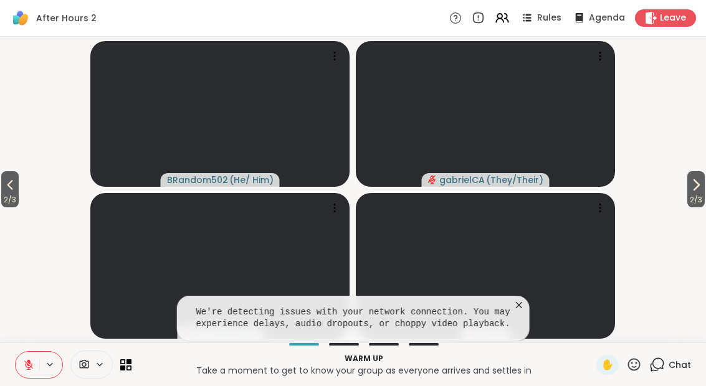 This screenshot has height=386, width=706. I want to click on p: Warm up, so click(364, 359).